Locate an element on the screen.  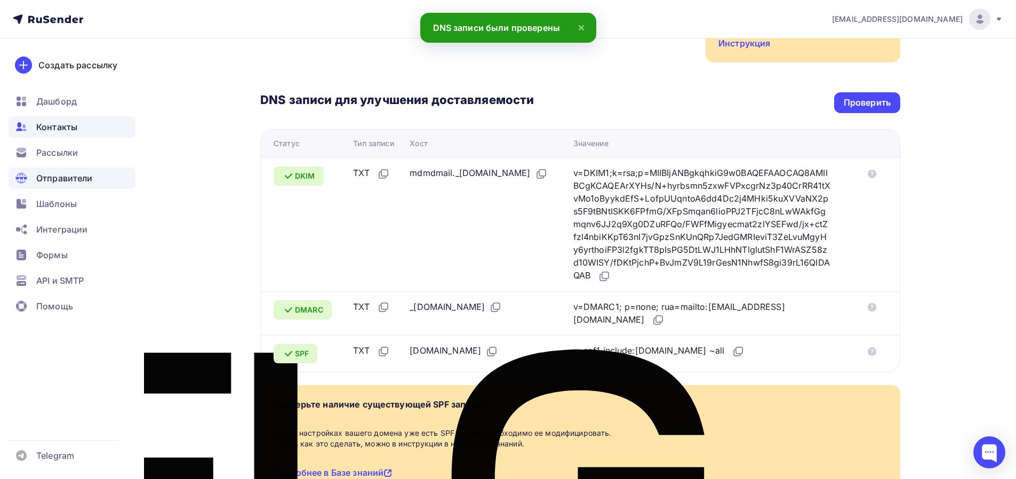
div: TXT is located at coordinates (371, 173).